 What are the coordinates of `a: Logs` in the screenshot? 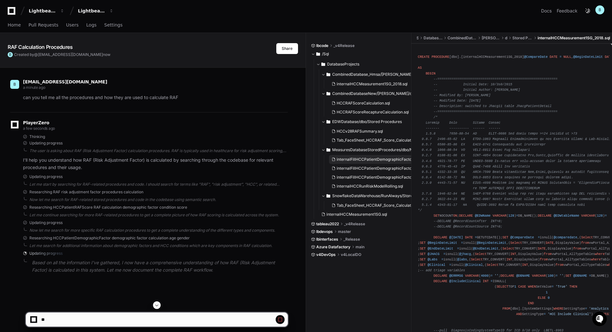 It's located at (91, 25).